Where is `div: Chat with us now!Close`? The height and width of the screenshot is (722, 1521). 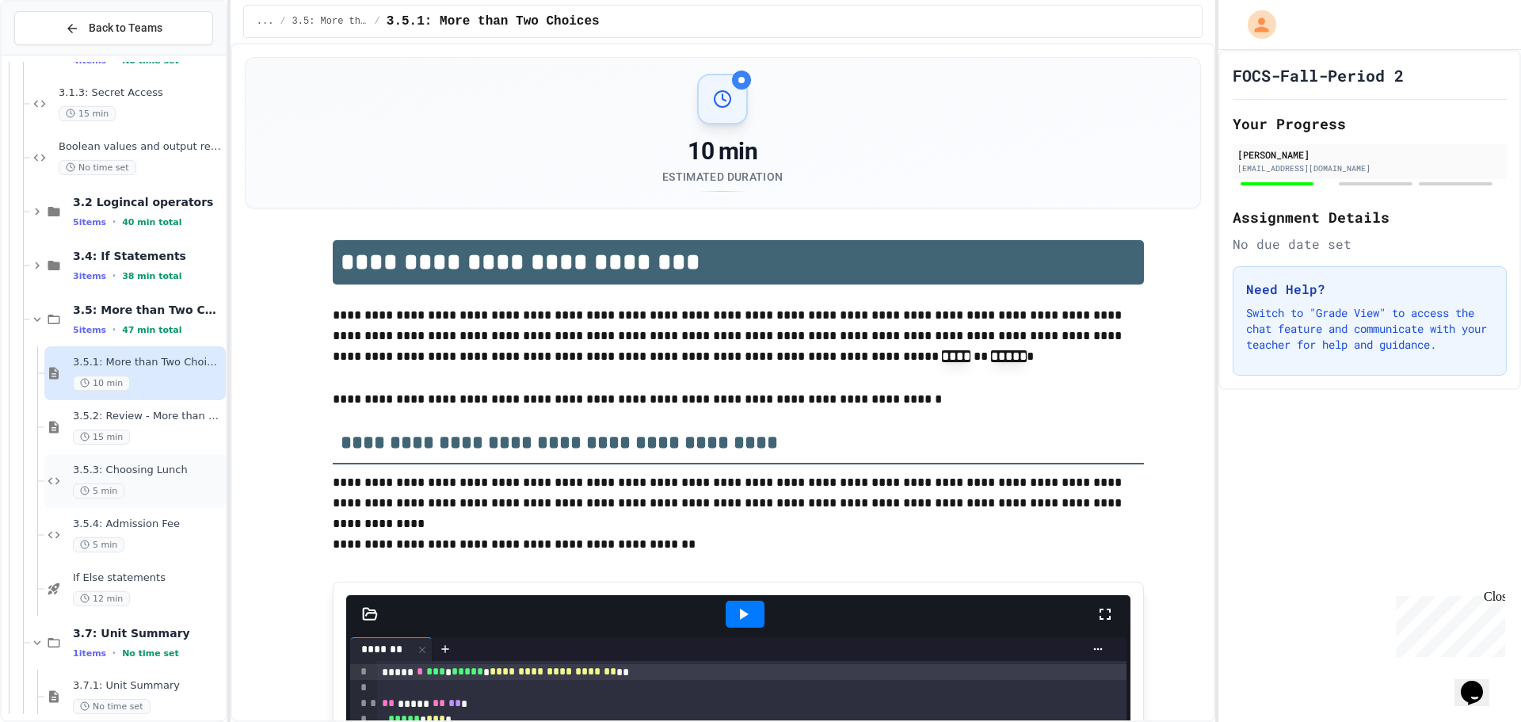
div: Chat with us now!Close is located at coordinates (58, 53).